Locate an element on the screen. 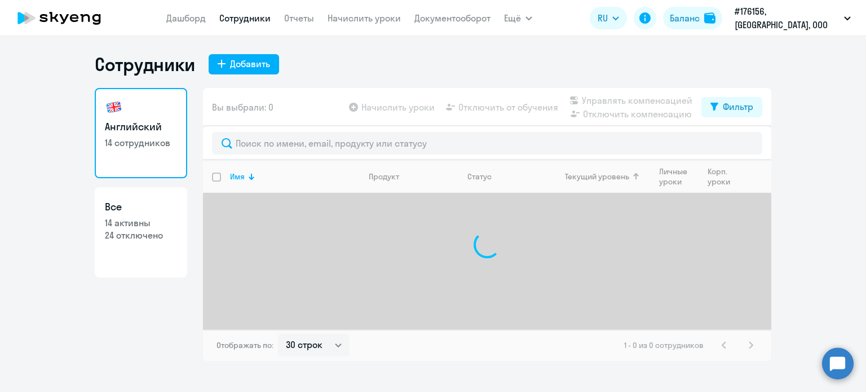  div: Баланс is located at coordinates (684, 18).